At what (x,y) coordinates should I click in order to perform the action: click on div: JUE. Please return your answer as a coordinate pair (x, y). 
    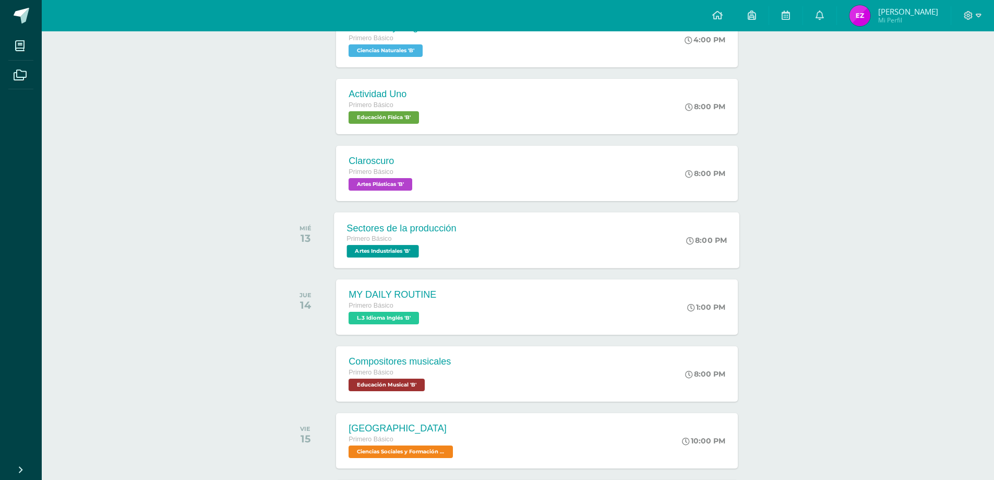
    Looking at the image, I should click on (305, 295).